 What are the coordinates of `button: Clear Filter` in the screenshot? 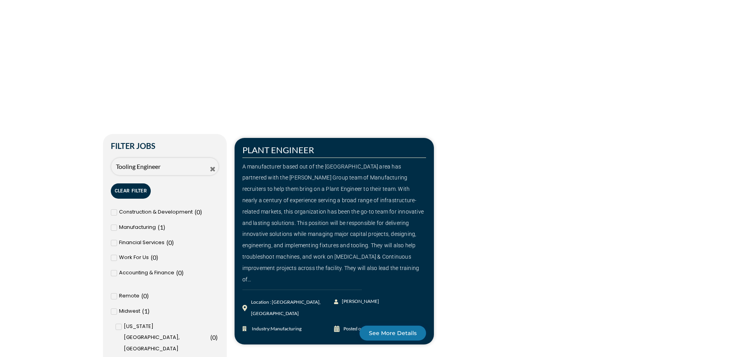 It's located at (131, 191).